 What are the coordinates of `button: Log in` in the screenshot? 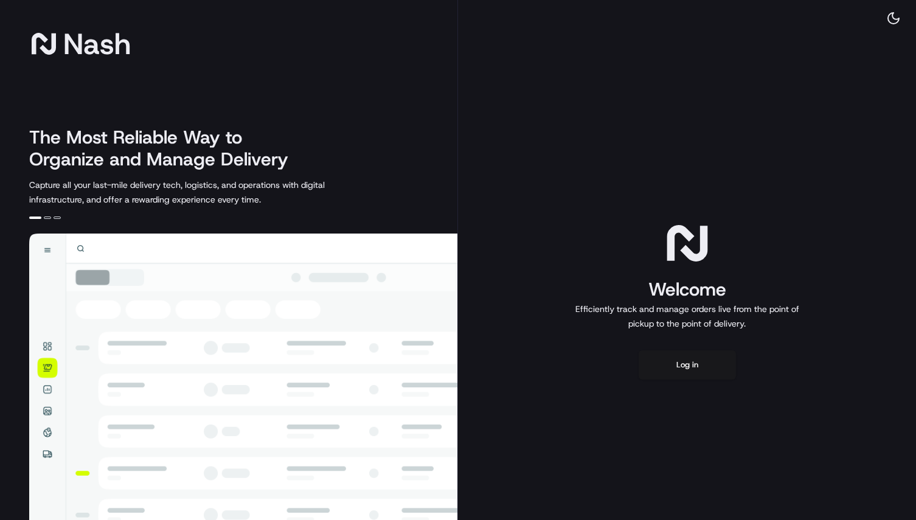 It's located at (687, 365).